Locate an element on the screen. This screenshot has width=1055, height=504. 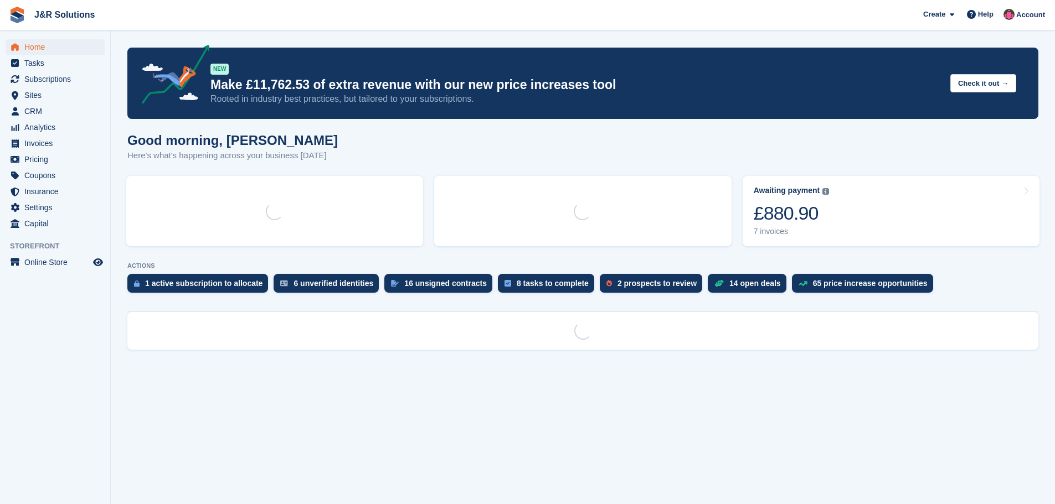
img: deal-1b604bf984904fb50ccaf53a9ad4b4a5d6e5aea283cecdc64d6e3604feb123c2.svg is located at coordinates (719, 283).